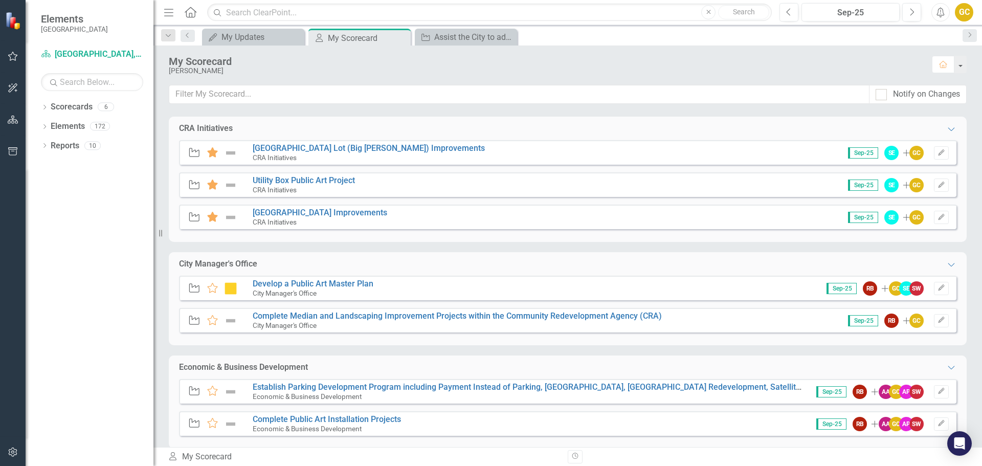 This screenshot has width=982, height=466. What do you see at coordinates (68, 126) in the screenshot?
I see `a: Elements` at bounding box center [68, 126].